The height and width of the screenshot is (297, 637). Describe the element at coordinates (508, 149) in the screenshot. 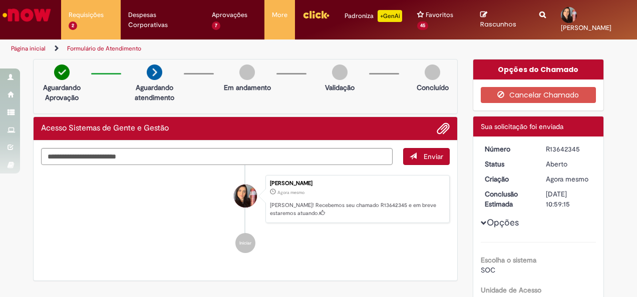

I see `dt: Número` at that location.